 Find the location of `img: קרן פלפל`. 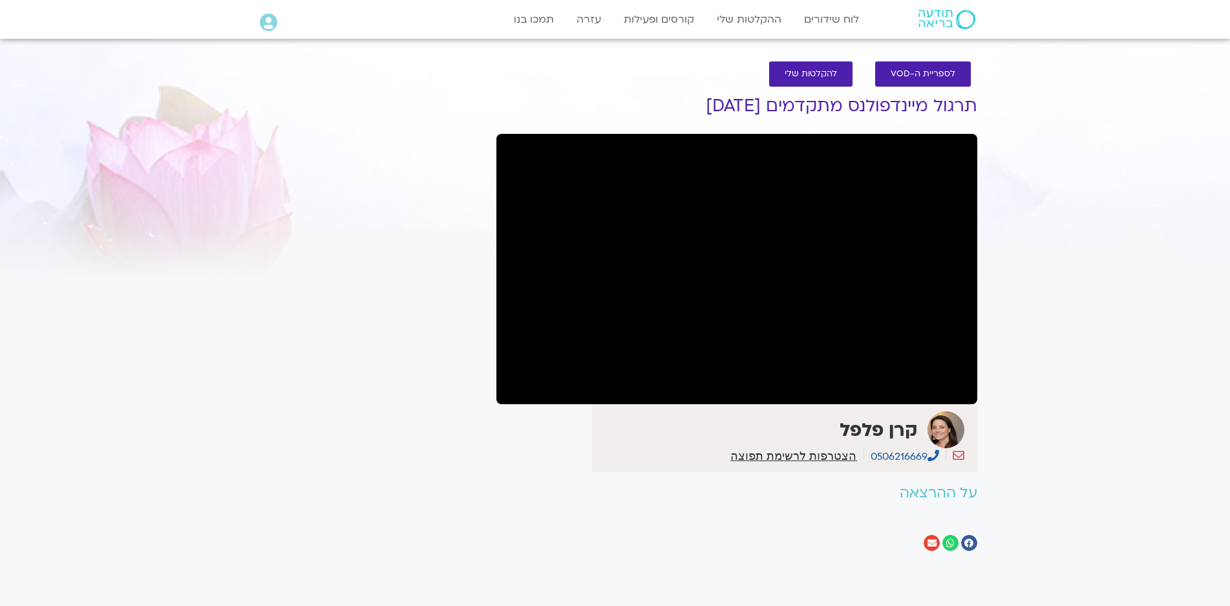

img: קרן פלפל is located at coordinates (946, 429).